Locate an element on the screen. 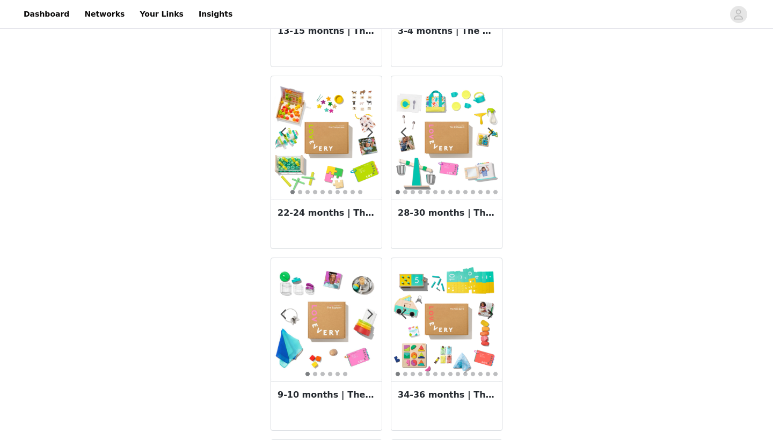  div: avatar is located at coordinates (738, 14).